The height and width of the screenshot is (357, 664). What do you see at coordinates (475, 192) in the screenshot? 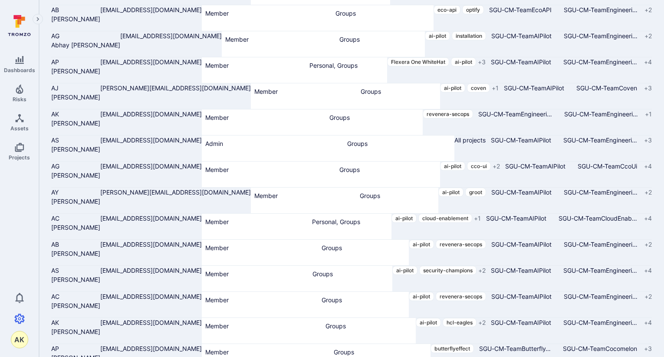
I see `a: groot` at bounding box center [475, 192].